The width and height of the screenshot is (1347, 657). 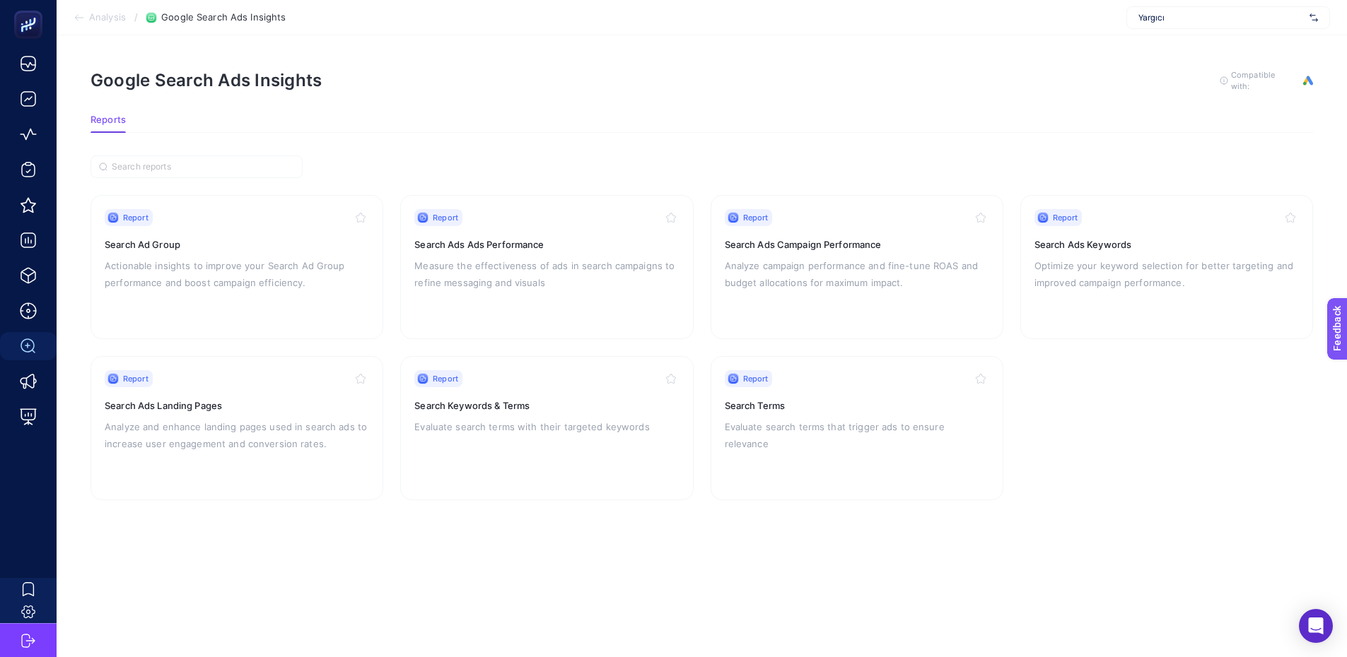 I want to click on div: Open Intercom Messenger, so click(x=1316, y=626).